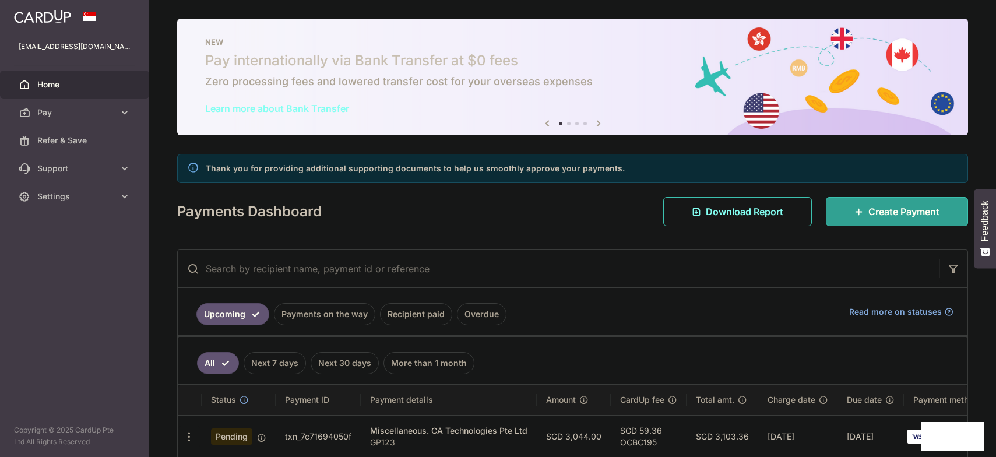  I want to click on span: Charge date, so click(792, 400).